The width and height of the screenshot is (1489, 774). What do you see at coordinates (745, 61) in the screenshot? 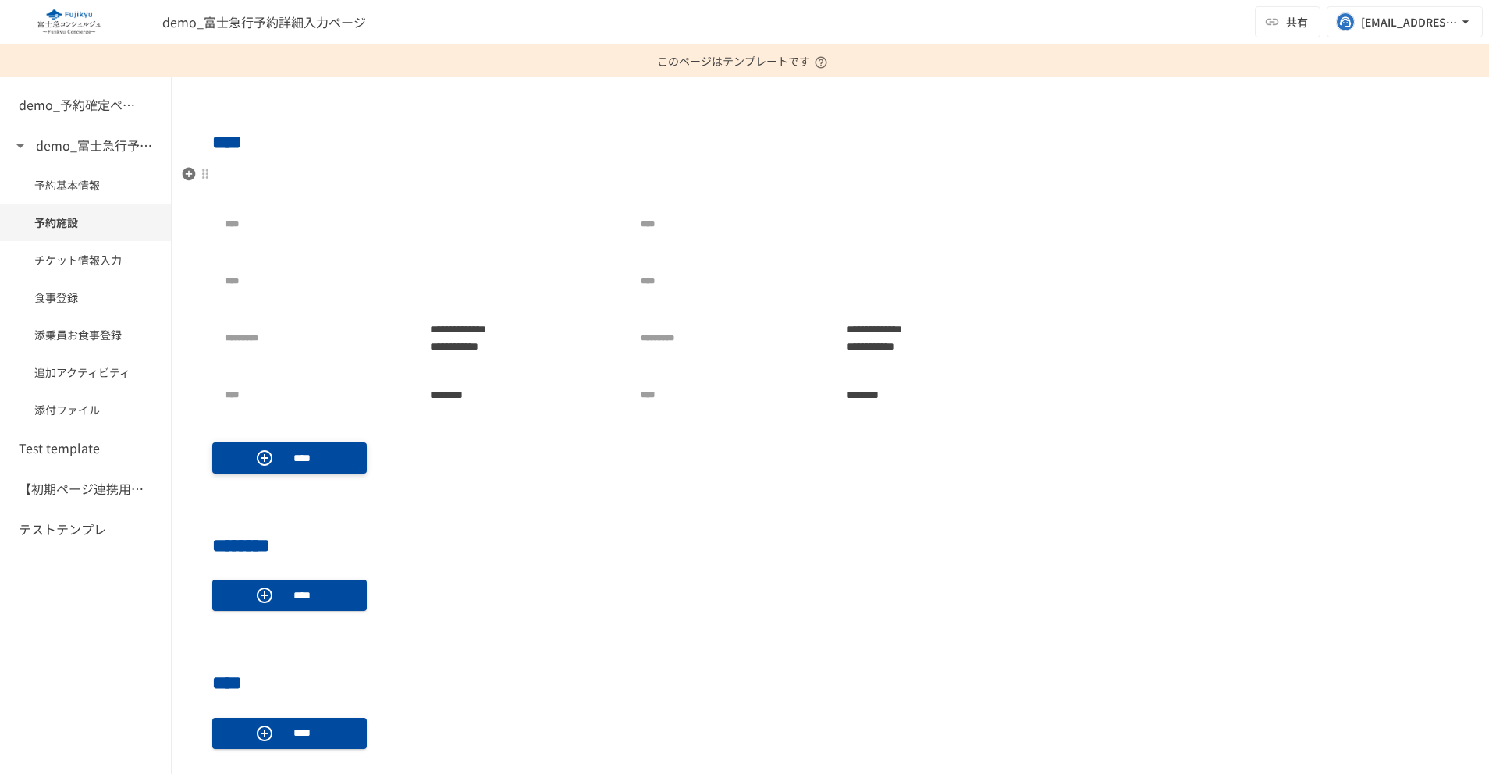
I see `p: このページはテンプレートです` at bounding box center [745, 61].